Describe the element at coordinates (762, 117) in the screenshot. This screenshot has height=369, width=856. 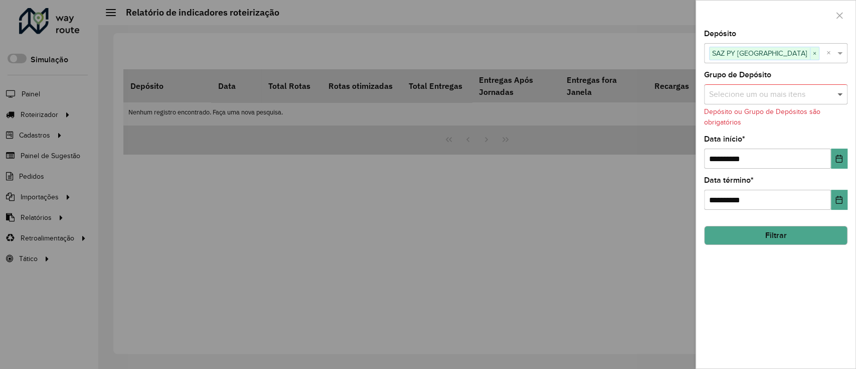
I see `formly-validation-message: Depósito ou Grupo de Depósitos são obrigatórios` at that location.